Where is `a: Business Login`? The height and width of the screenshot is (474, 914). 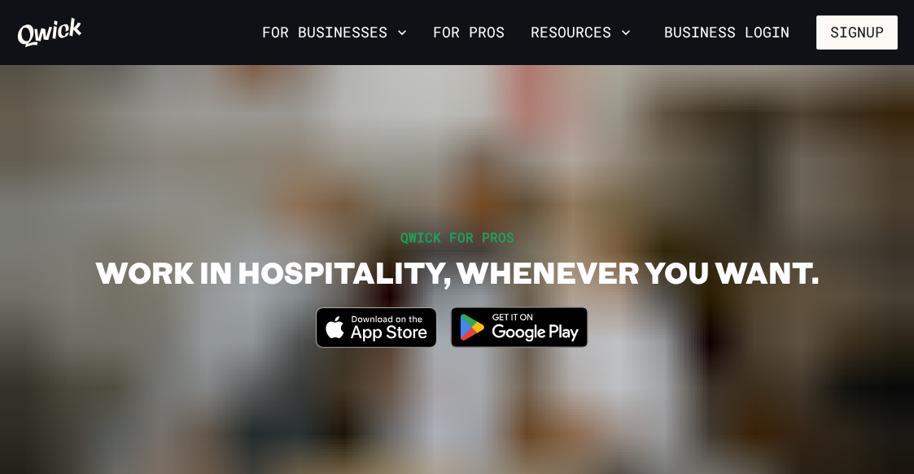 a: Business Login is located at coordinates (727, 33).